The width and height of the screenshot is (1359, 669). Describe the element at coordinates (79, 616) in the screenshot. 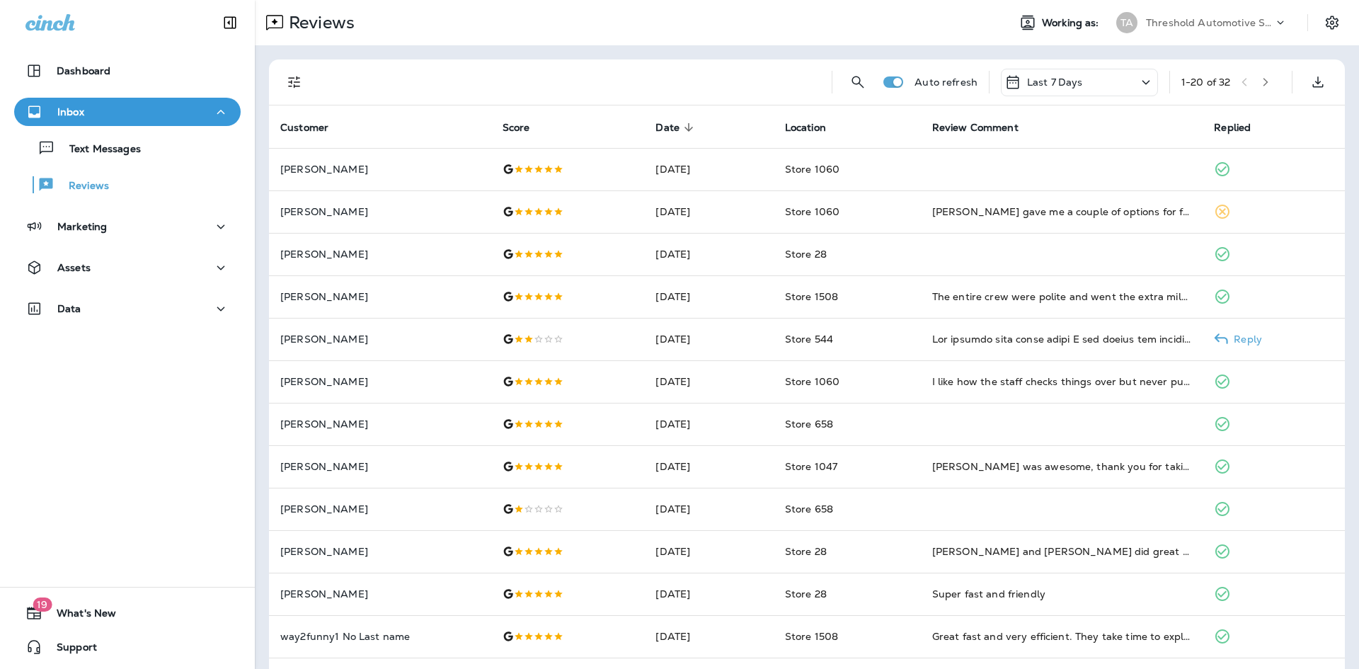

I see `span: What's New` at that location.